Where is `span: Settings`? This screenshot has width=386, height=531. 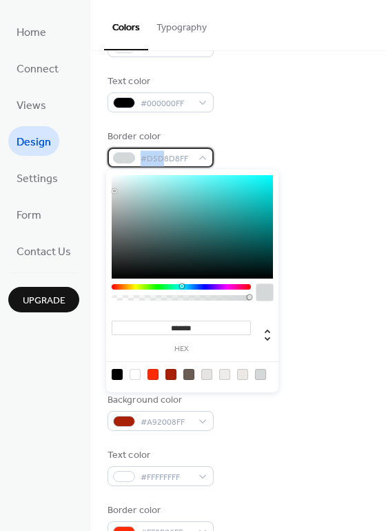 span: Settings is located at coordinates (37, 179).